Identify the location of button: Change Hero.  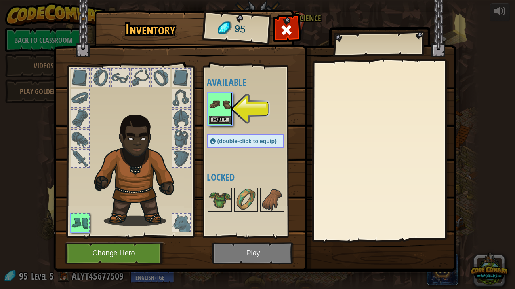
(115, 253).